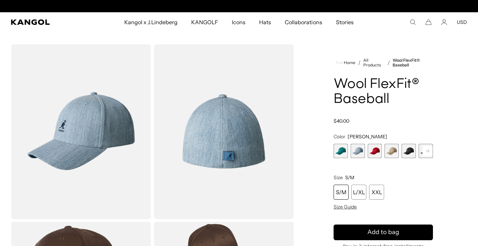  Describe the element at coordinates (341, 121) in the screenshot. I see `span: $40.00` at that location.